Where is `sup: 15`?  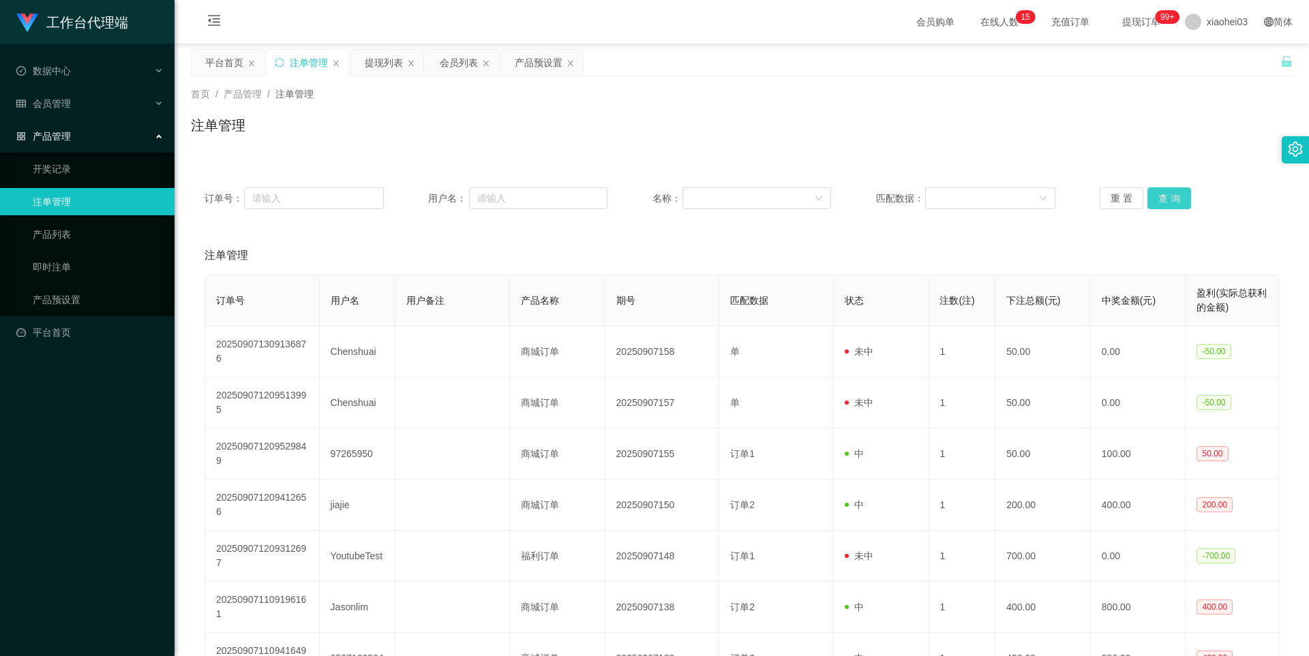 sup: 15 is located at coordinates (1024, 17).